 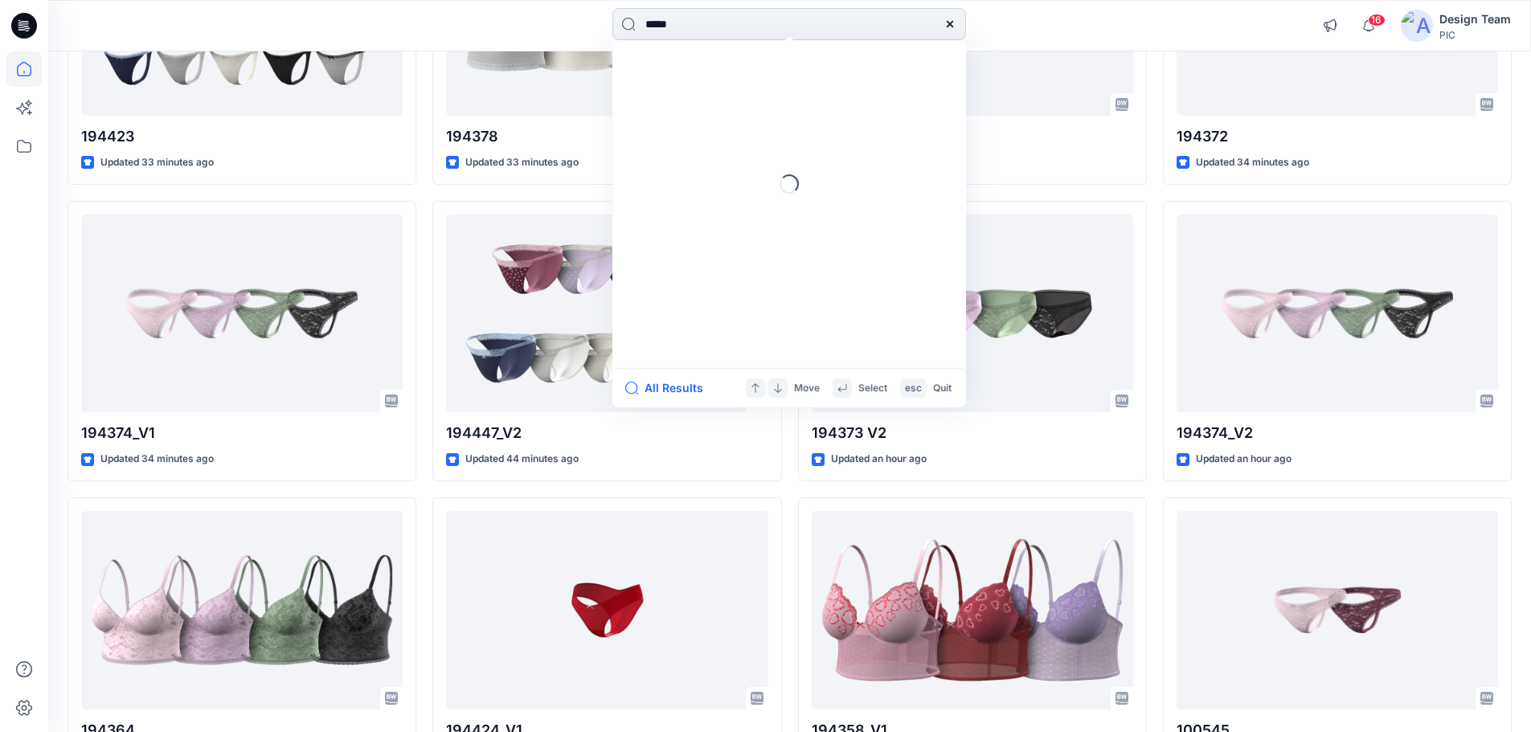 I want to click on div: PIC, so click(x=1475, y=35).